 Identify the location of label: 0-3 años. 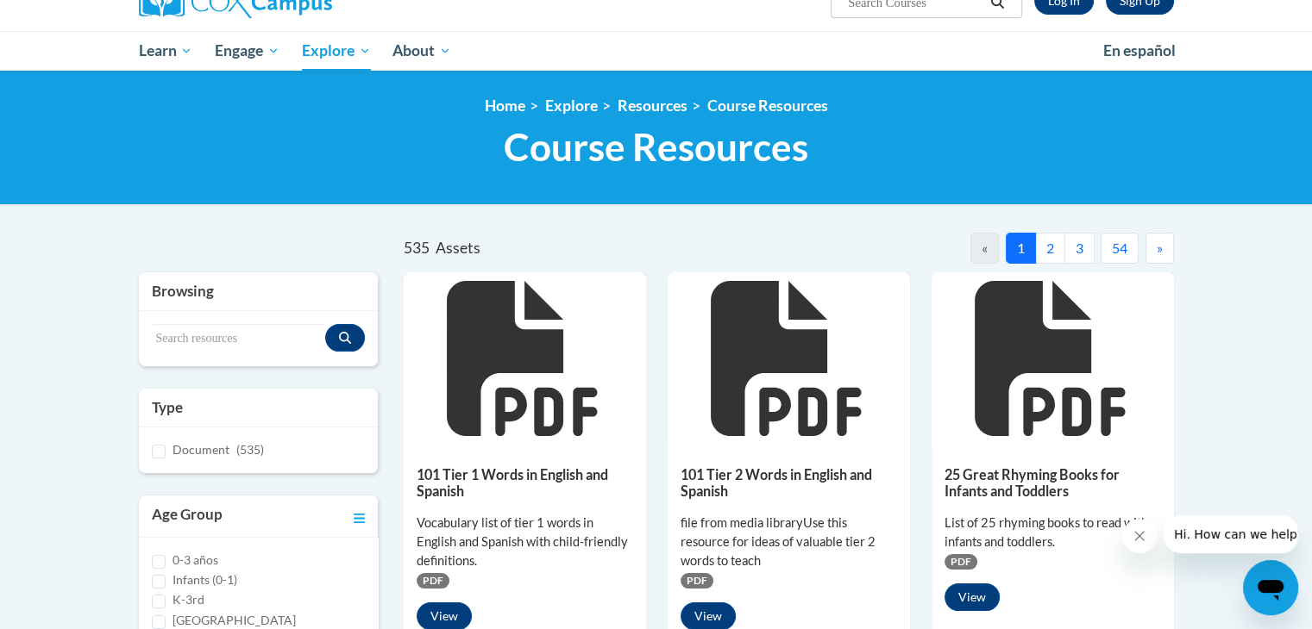
(195, 560).